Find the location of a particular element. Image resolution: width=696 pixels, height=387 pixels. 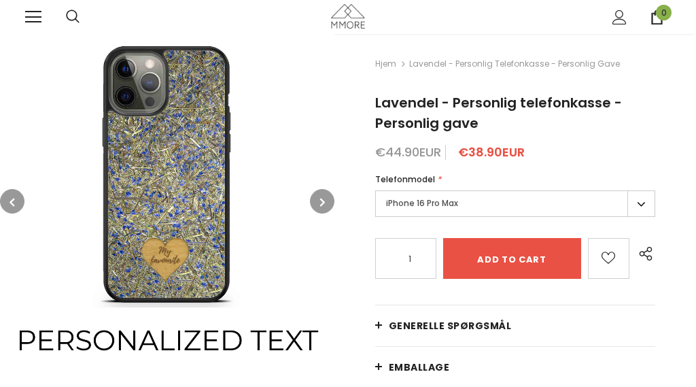

span: €44.90EUR is located at coordinates (408, 152).